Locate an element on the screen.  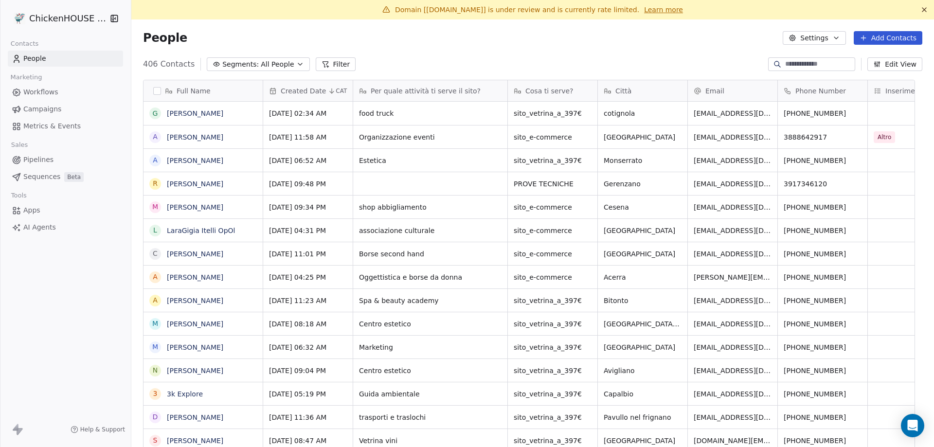
a: Workflows is located at coordinates (65, 92).